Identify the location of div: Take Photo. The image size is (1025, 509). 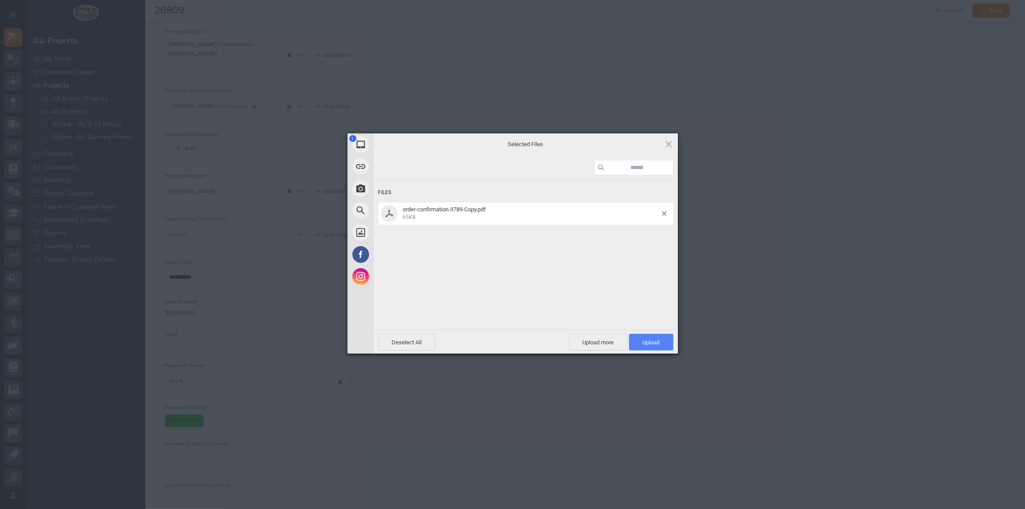
(400, 189).